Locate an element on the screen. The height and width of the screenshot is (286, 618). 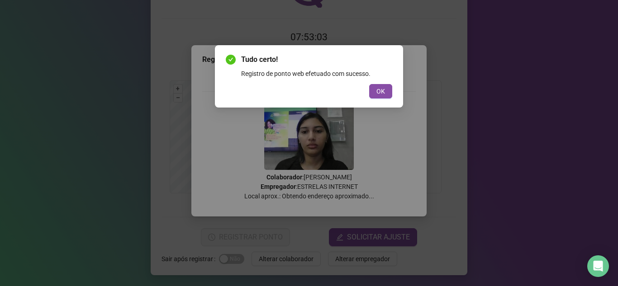
div: Registro de ponto web efetuado com sucesso. is located at coordinates (317, 74).